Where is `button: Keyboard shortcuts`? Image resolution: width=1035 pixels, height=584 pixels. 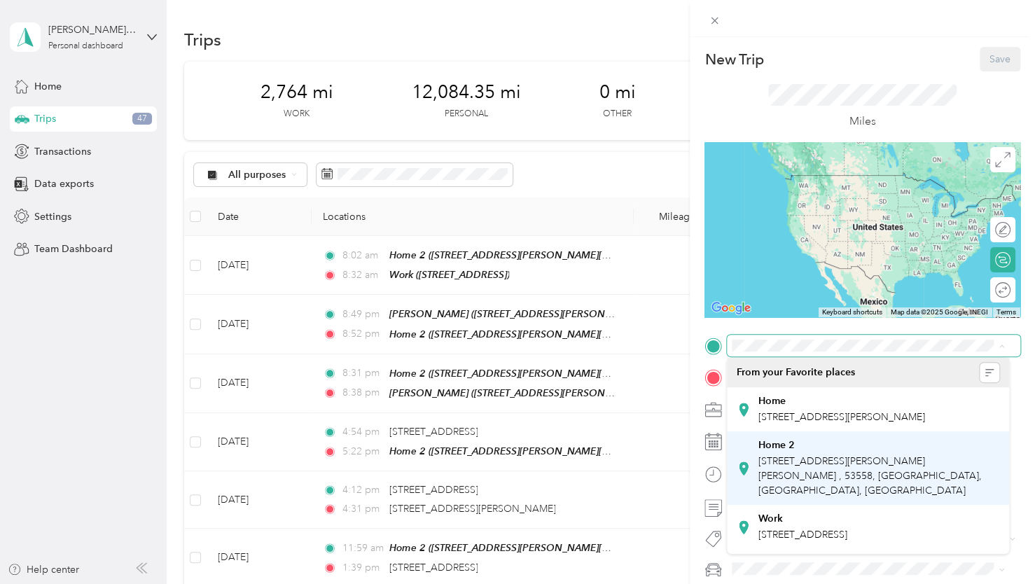 button: Keyboard shortcuts is located at coordinates (853, 312).